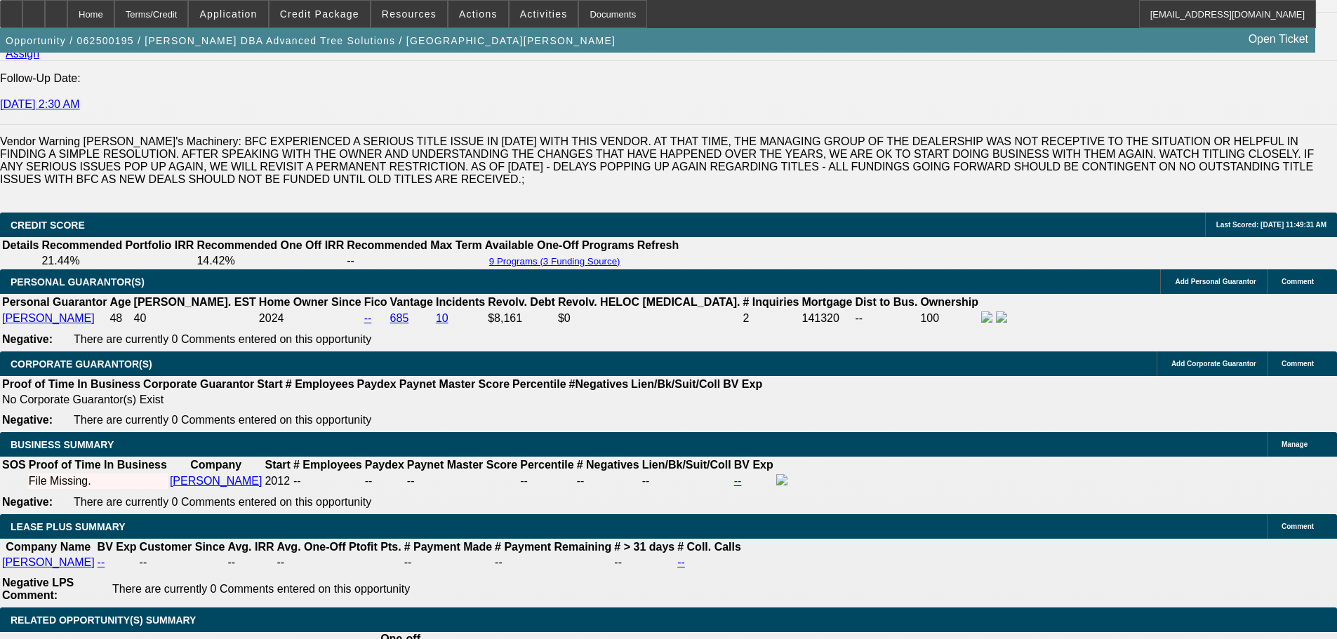 This screenshot has width=1337, height=639. Describe the element at coordinates (20, 246) in the screenshot. I see `th: Details` at that location.